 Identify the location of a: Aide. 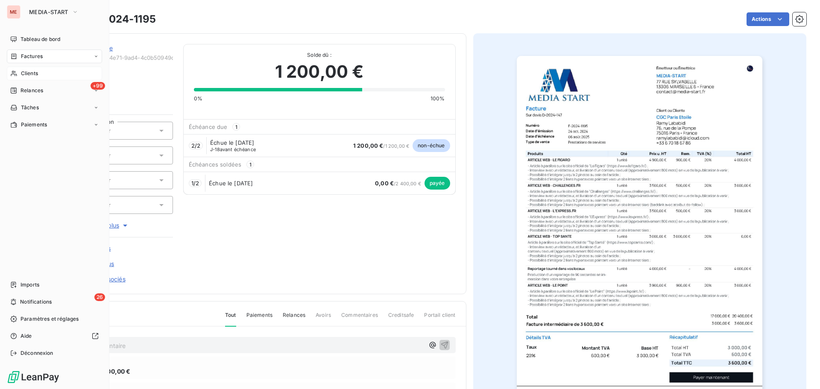
(54, 336).